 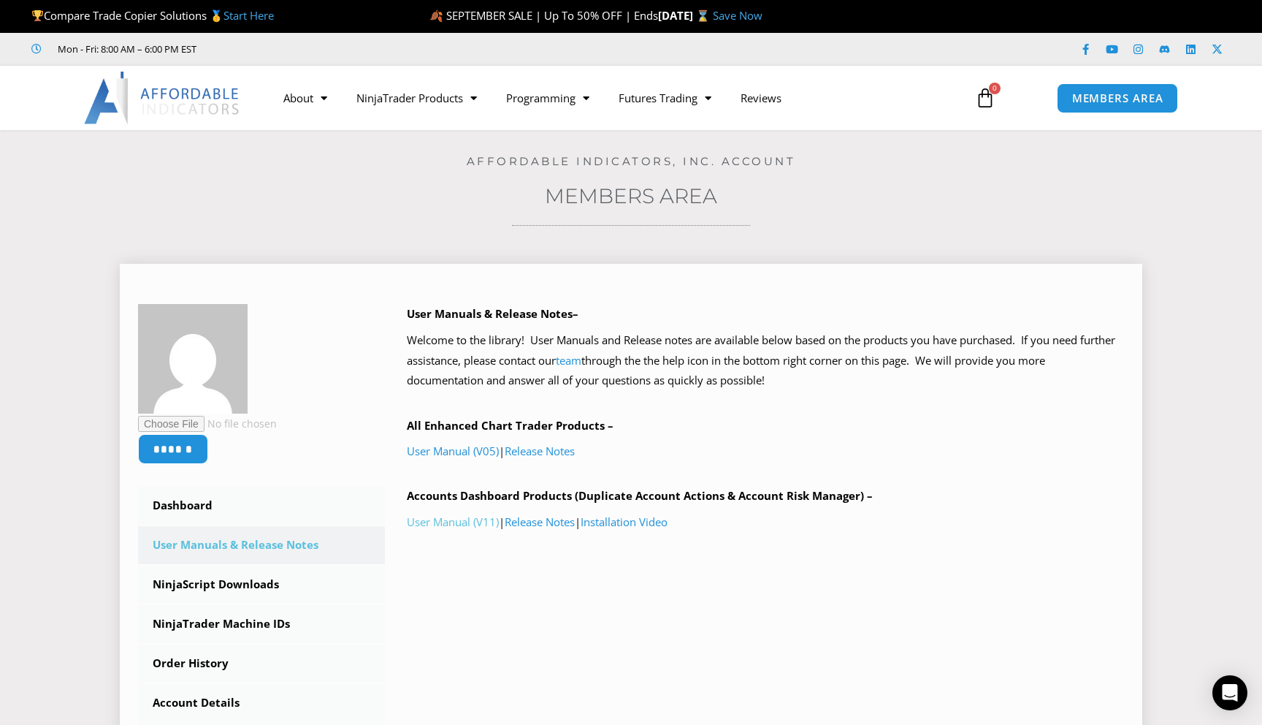 I want to click on span: MEMBERS AREA, so click(x=1118, y=98).